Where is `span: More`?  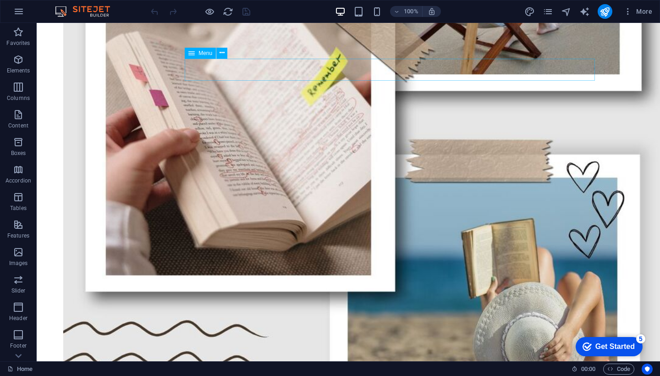 span: More is located at coordinates (637, 11).